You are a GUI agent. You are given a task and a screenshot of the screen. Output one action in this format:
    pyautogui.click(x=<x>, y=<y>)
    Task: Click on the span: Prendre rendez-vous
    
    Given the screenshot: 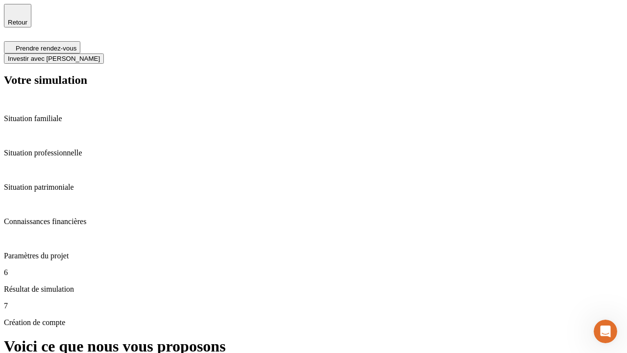 What is the action you would take?
    pyautogui.click(x=46, y=48)
    